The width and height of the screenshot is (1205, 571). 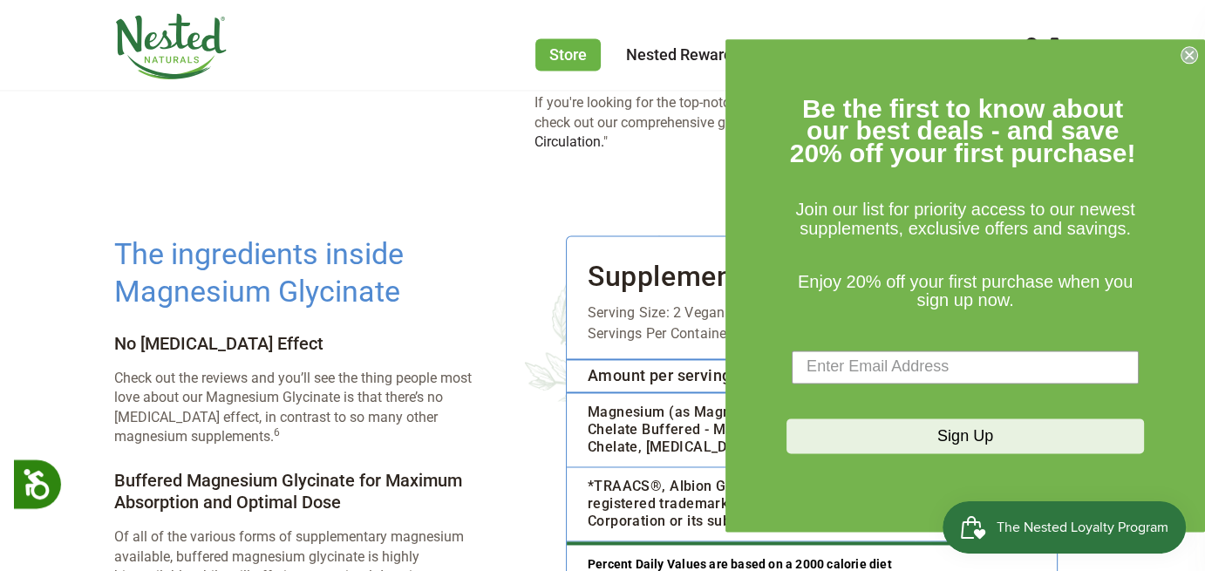 I want to click on span: Enjoy 20% off your first purchase when you sign up now., so click(x=965, y=291).